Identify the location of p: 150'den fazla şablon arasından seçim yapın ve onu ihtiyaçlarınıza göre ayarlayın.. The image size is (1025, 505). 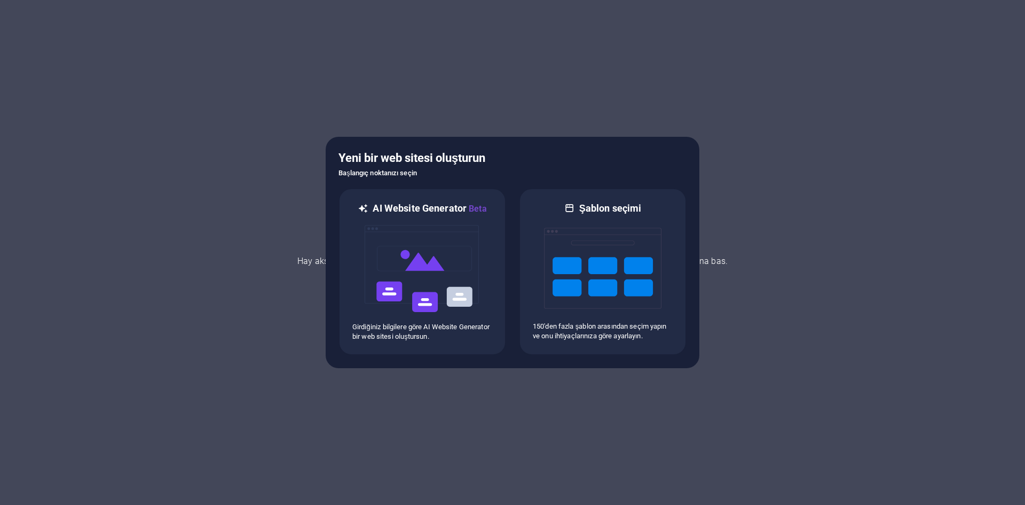
(603, 331).